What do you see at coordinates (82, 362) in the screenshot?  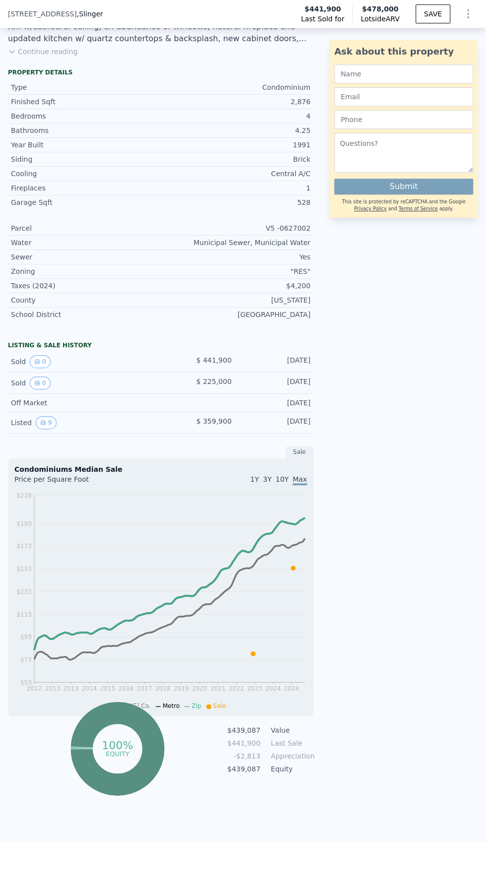 I see `div: Sold` at bounding box center [82, 362].